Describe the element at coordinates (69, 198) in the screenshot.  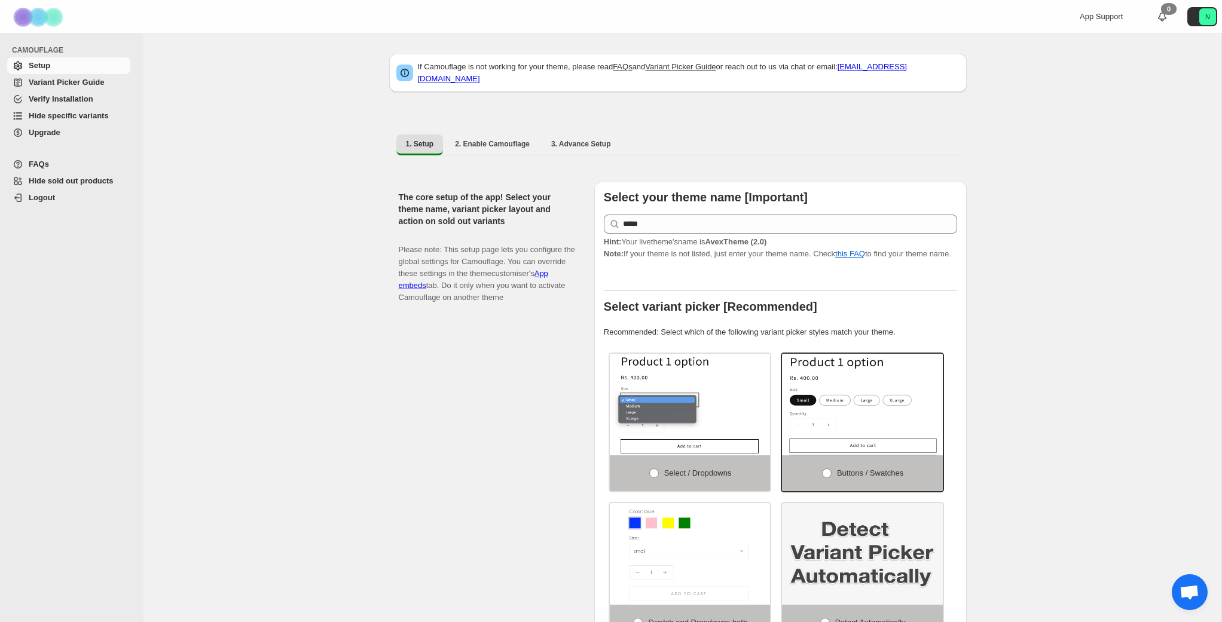
I see `a: Logout` at that location.